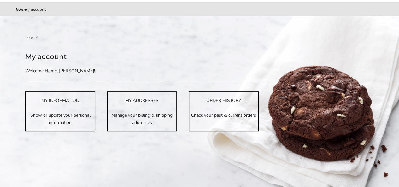 Image resolution: width=399 pixels, height=187 pixels. What do you see at coordinates (142, 100) in the screenshot?
I see `div: MY ADDRESSES` at bounding box center [142, 100].